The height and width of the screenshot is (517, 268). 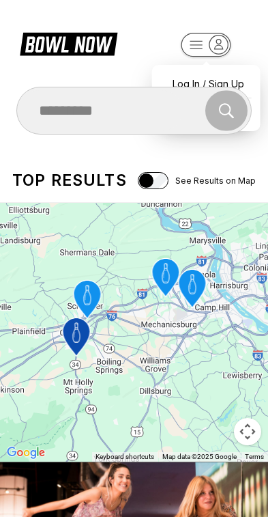 What do you see at coordinates (206, 83) in the screenshot?
I see `div: Log In / Sign Up` at bounding box center [206, 83].